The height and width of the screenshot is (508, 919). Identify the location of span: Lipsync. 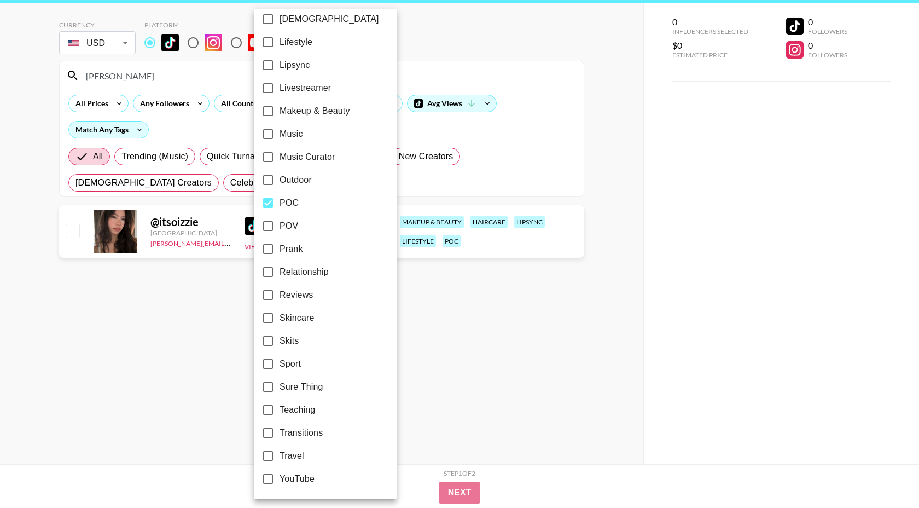
(294, 65).